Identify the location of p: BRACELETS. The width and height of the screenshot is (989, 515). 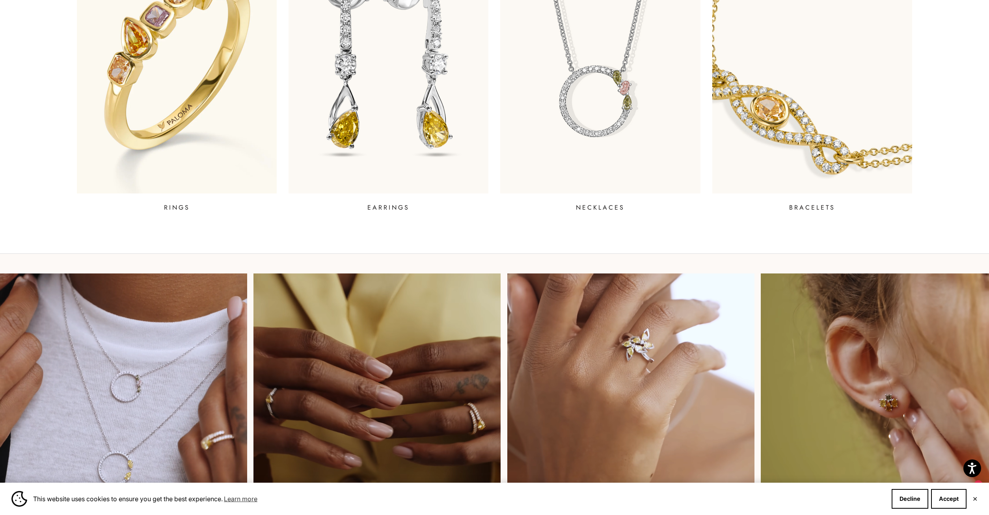
(812, 208).